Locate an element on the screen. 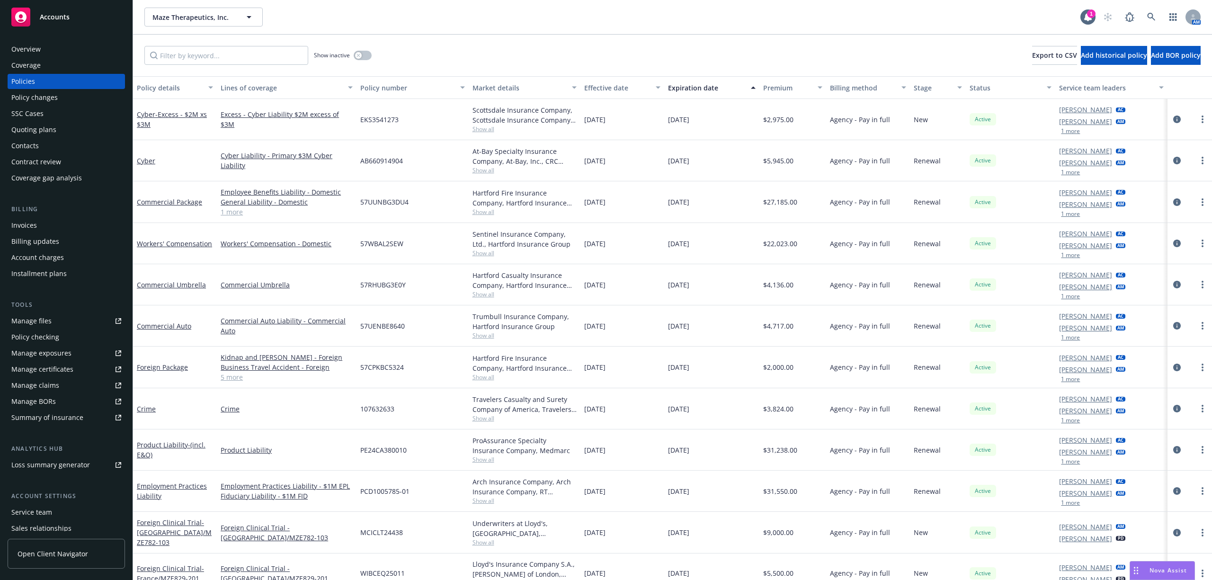 The image size is (1212, 580). div: 1 is located at coordinates (1091, 14).